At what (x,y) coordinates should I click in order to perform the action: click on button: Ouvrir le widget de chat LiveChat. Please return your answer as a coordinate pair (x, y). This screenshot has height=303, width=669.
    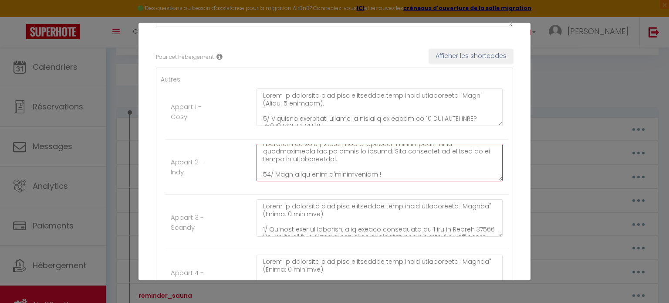
    Looking at the image, I should click on (20, 17).